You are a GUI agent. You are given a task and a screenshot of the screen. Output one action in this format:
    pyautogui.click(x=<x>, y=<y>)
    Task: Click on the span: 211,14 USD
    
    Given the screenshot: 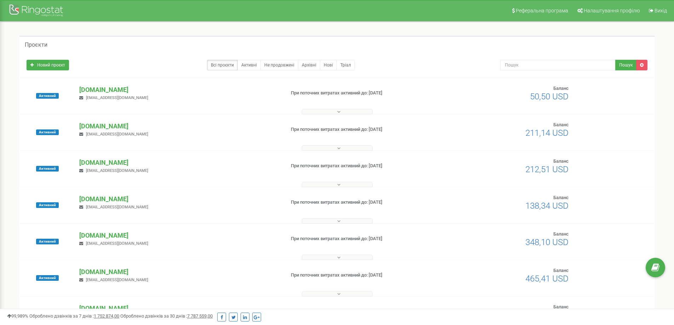 What is the action you would take?
    pyautogui.click(x=547, y=133)
    